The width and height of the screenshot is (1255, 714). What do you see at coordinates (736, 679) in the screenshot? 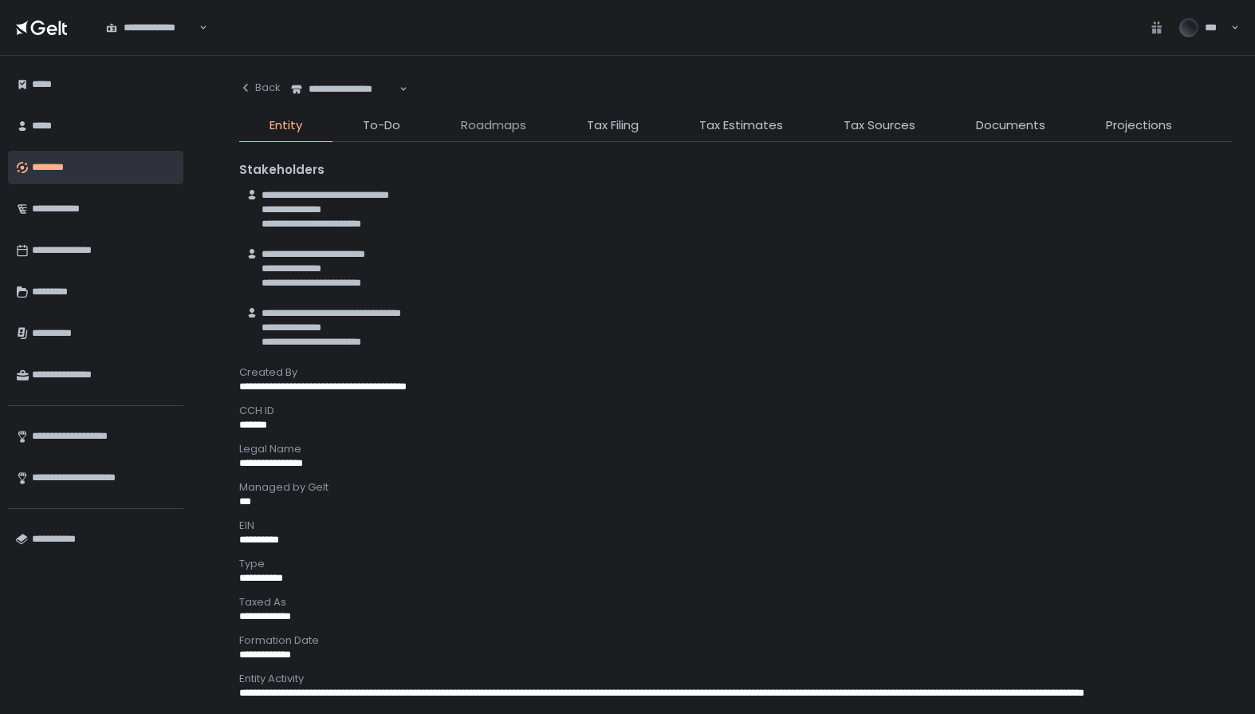
I see `div: Entity Activity` at bounding box center [736, 679].